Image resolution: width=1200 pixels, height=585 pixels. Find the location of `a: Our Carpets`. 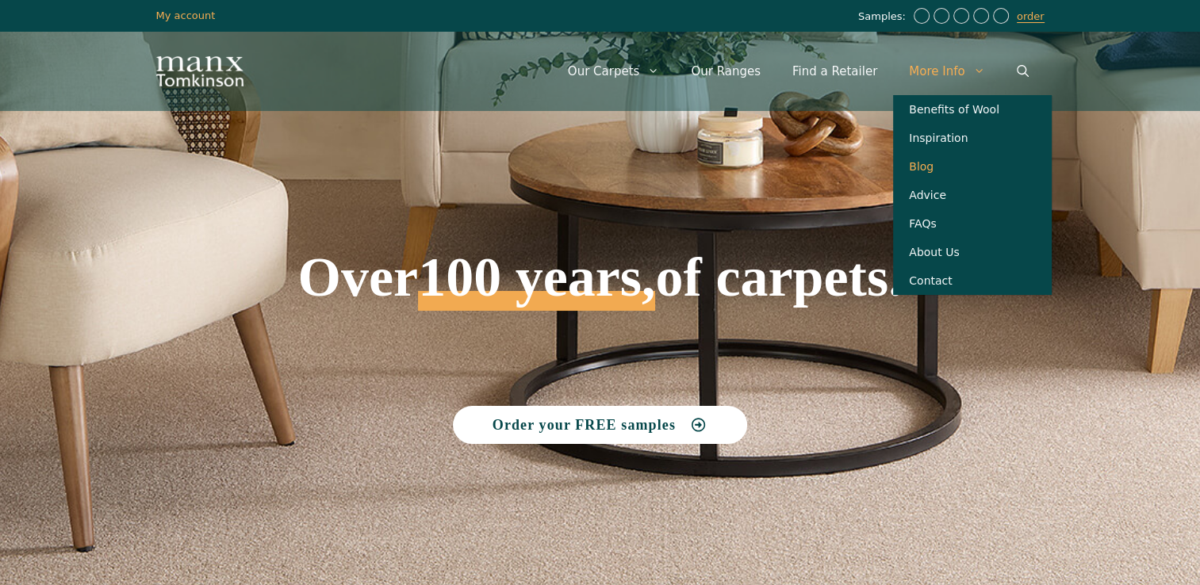

a: Our Carpets is located at coordinates (614, 71).